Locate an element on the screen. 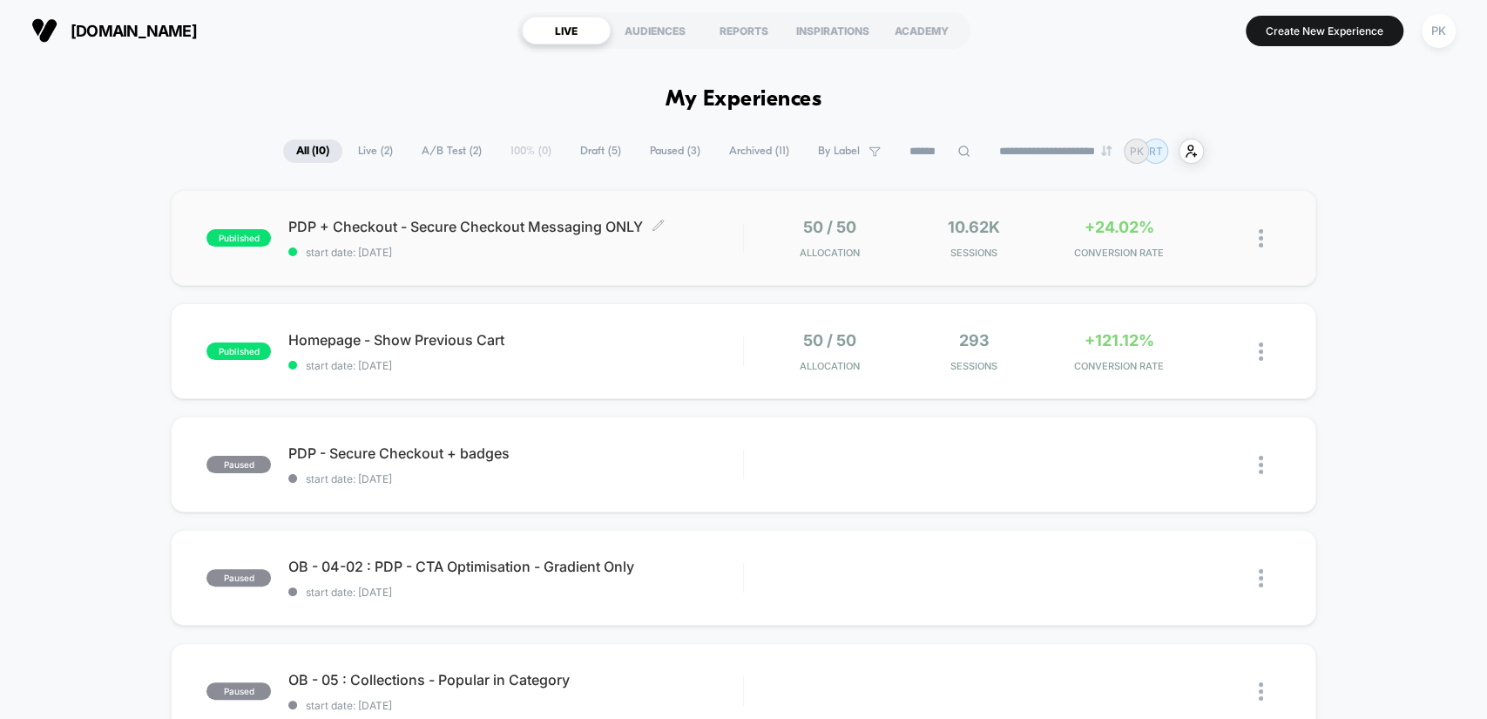 Image resolution: width=1487 pixels, height=719 pixels. p: PK is located at coordinates (1137, 151).